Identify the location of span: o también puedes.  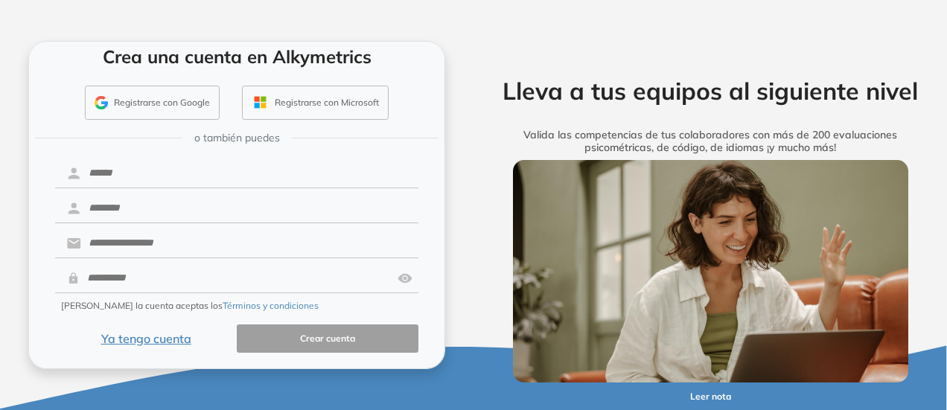
(237, 138).